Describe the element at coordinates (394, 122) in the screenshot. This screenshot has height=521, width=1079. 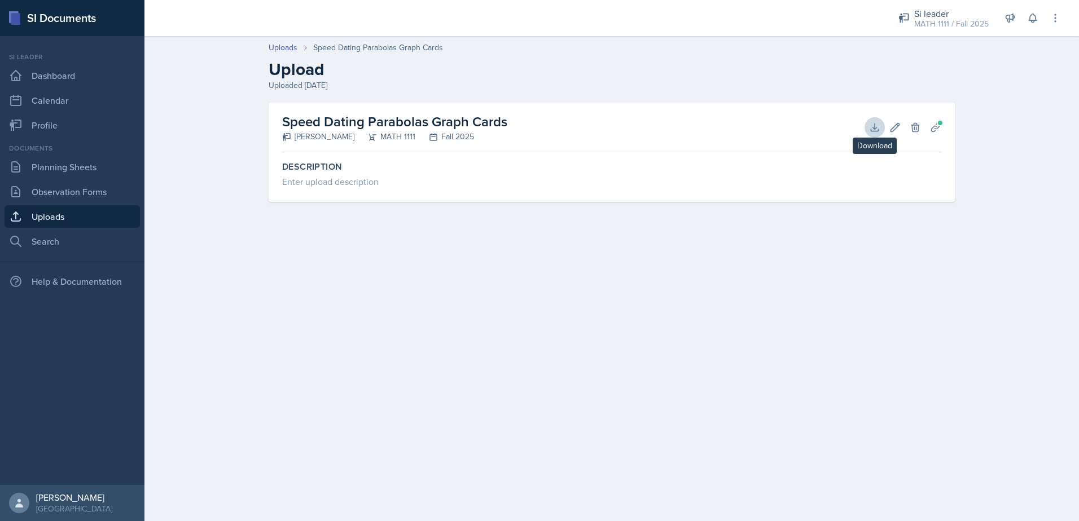
I see `h2: Speed Dating Parabolas Graph Cards` at that location.